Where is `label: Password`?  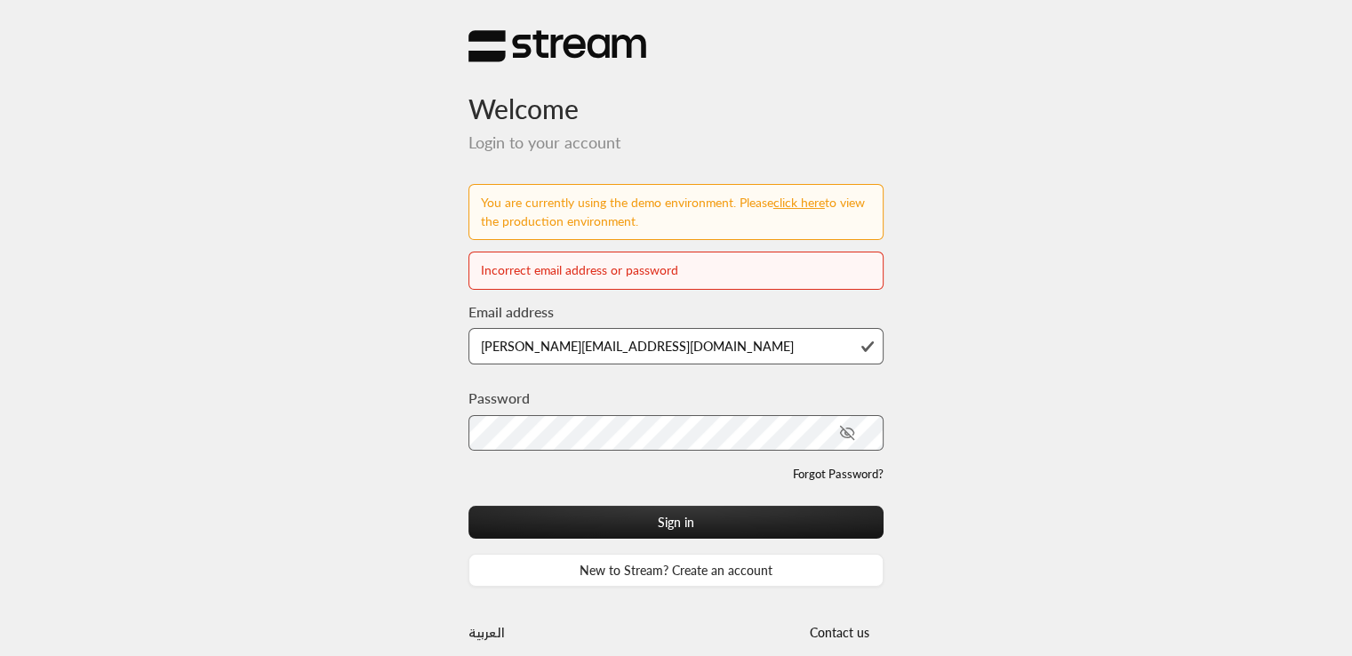 label: Password is located at coordinates (499, 398).